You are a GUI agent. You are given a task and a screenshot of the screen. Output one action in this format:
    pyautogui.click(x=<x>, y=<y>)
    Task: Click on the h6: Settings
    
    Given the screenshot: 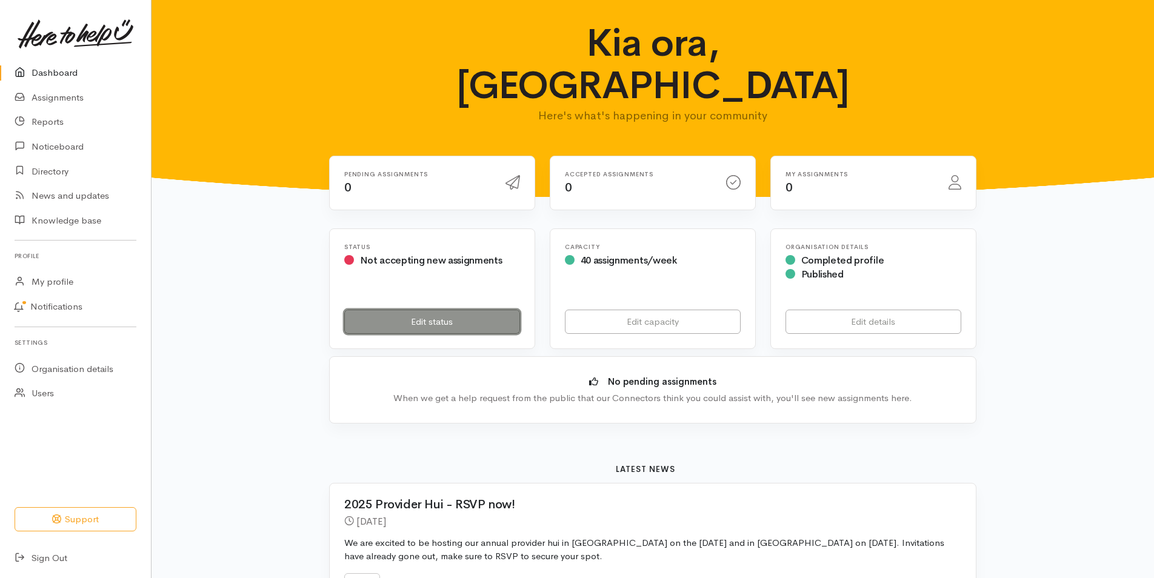 What is the action you would take?
    pyautogui.click(x=75, y=343)
    